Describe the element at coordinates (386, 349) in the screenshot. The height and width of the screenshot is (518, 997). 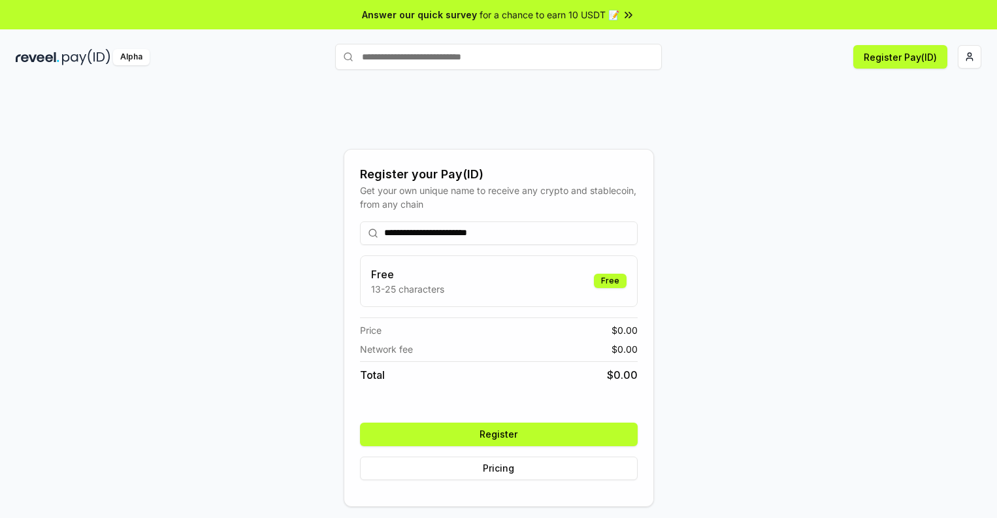
I see `span: Network fee` at that location.